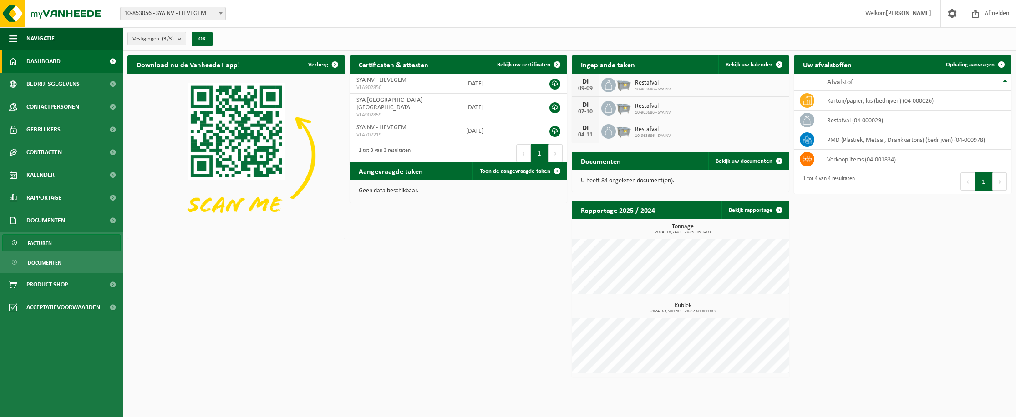 The image size is (1016, 417). What do you see at coordinates (53, 84) in the screenshot?
I see `span: Bedrijfsgegevens` at bounding box center [53, 84].